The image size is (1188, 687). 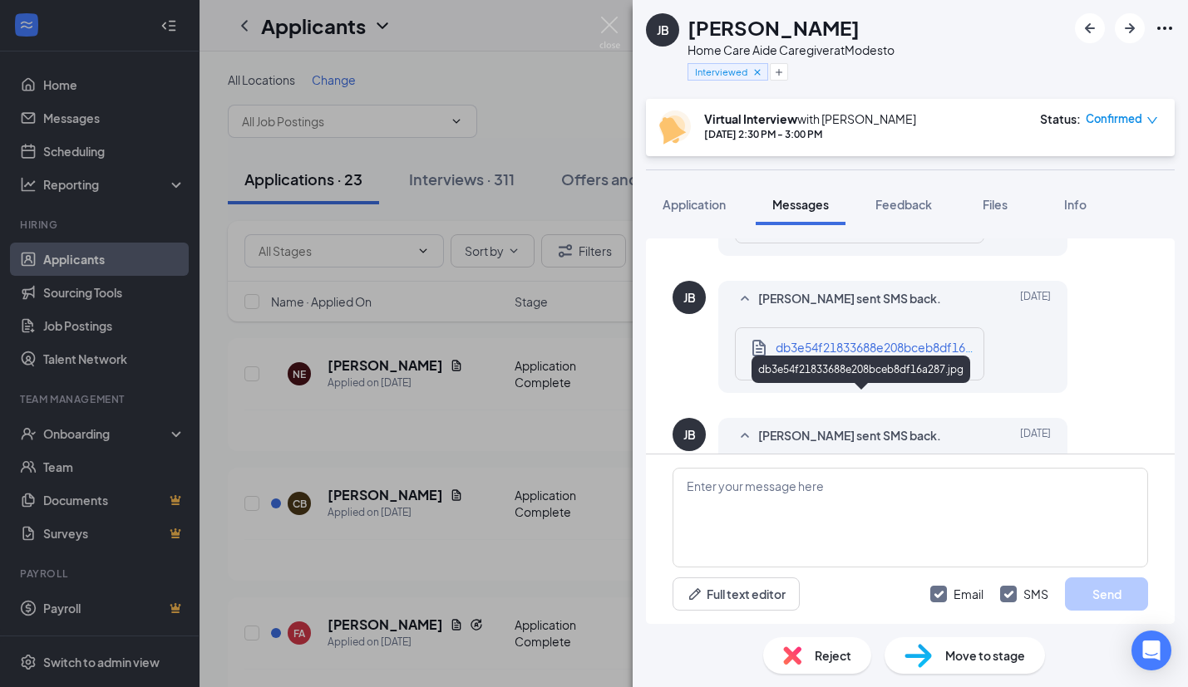 What do you see at coordinates (779, 72) in the screenshot?
I see `svg: Plus` at bounding box center [779, 72].